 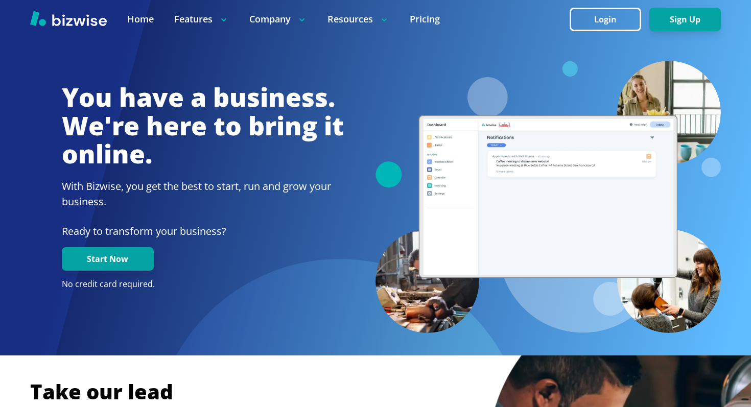 What do you see at coordinates (108, 259) in the screenshot?
I see `a: Start Now` at bounding box center [108, 259].